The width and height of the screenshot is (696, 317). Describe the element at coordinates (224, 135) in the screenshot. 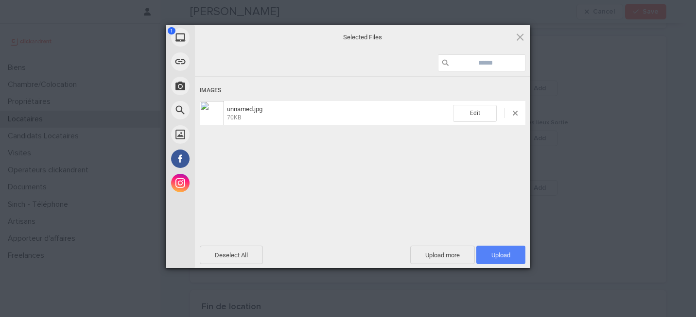

I see `div: Unsplash` at that location.